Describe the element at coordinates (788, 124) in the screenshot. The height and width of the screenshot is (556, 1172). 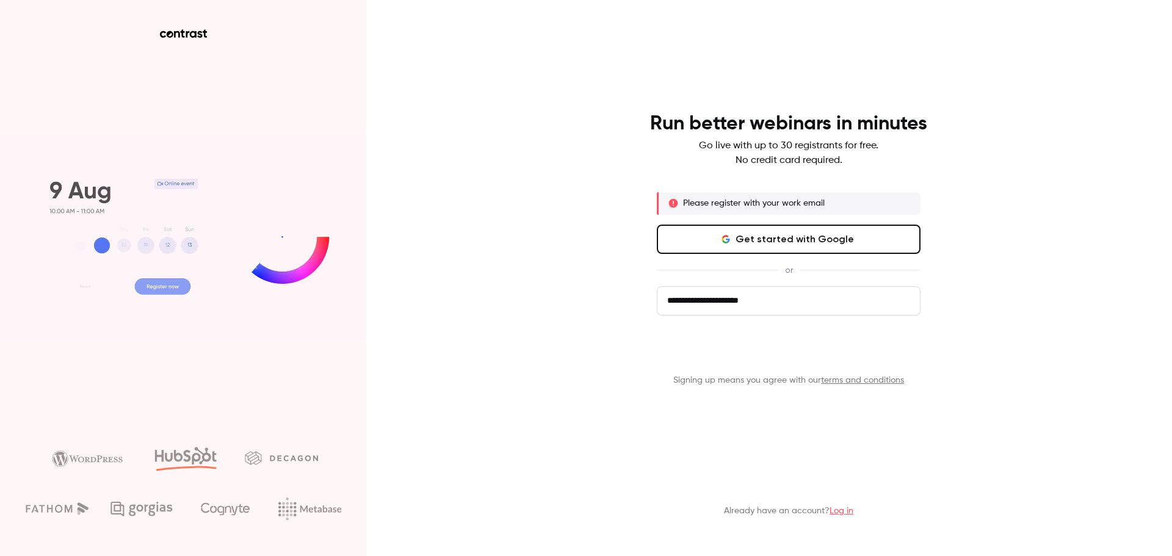
I see `h4: Run better webinars in minutes` at that location.